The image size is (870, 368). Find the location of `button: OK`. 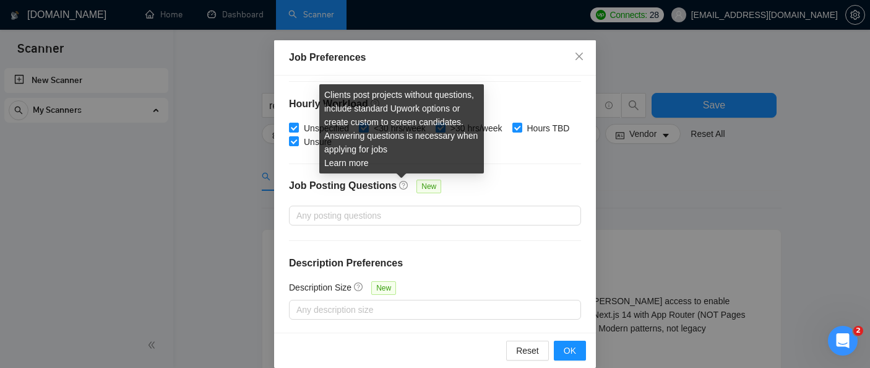

button: OK is located at coordinates (570, 350).